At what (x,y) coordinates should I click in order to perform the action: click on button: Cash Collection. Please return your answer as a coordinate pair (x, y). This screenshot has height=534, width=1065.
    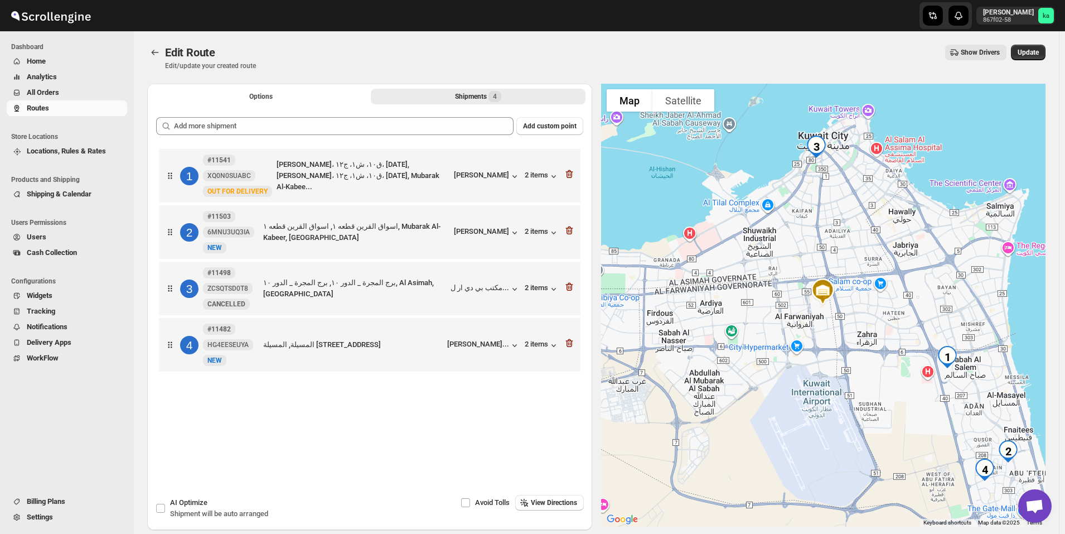
    Looking at the image, I should click on (67, 253).